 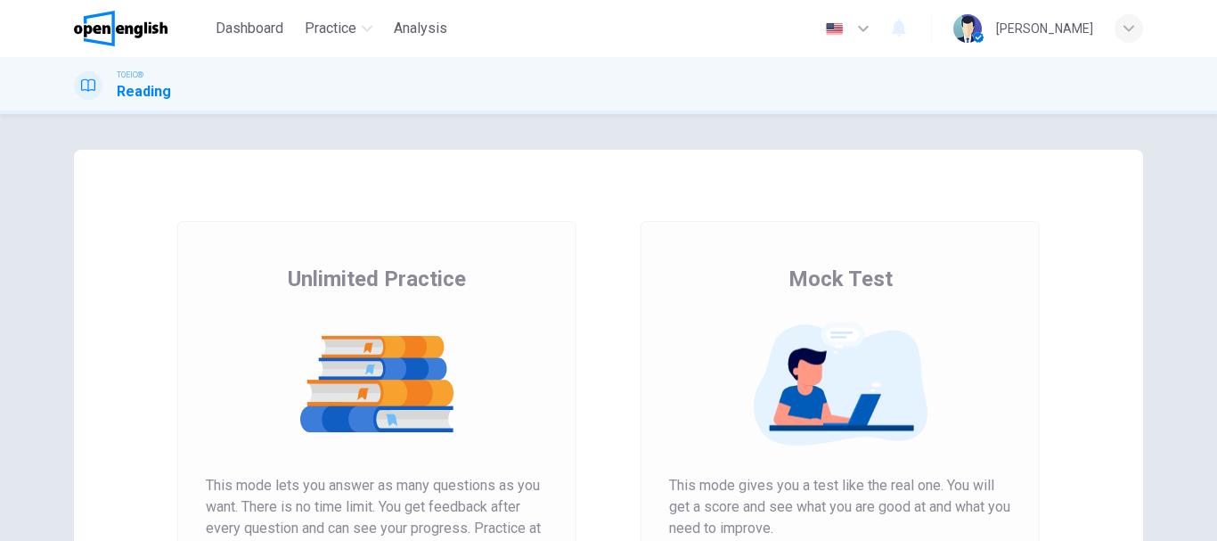 I want to click on a: OpenEnglish logo, so click(x=141, y=29).